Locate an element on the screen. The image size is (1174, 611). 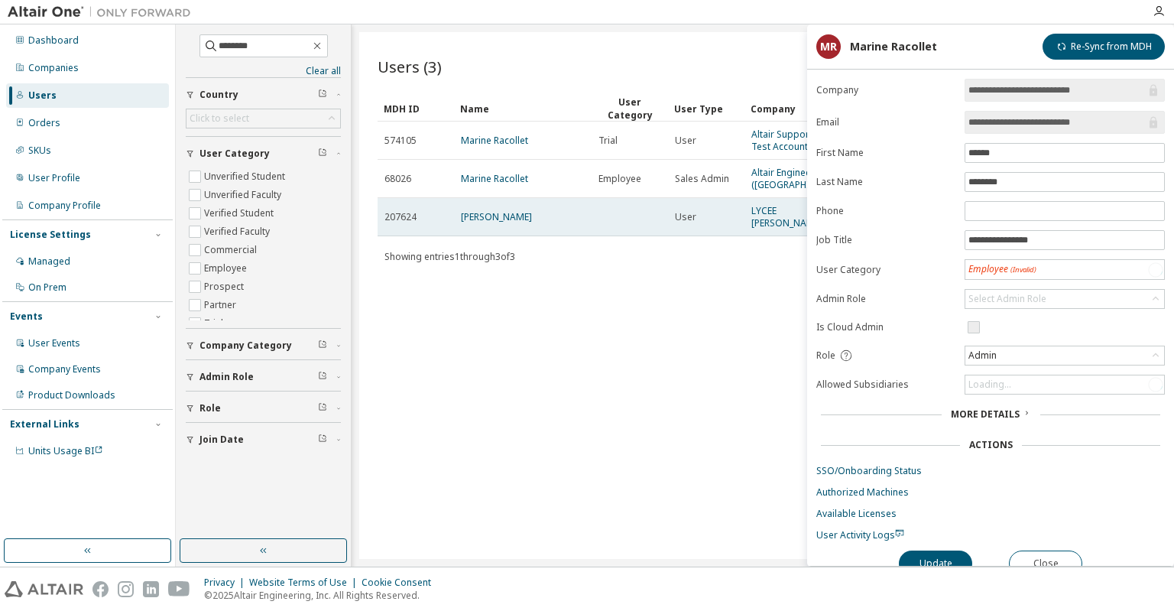
button: Update is located at coordinates (936, 563).